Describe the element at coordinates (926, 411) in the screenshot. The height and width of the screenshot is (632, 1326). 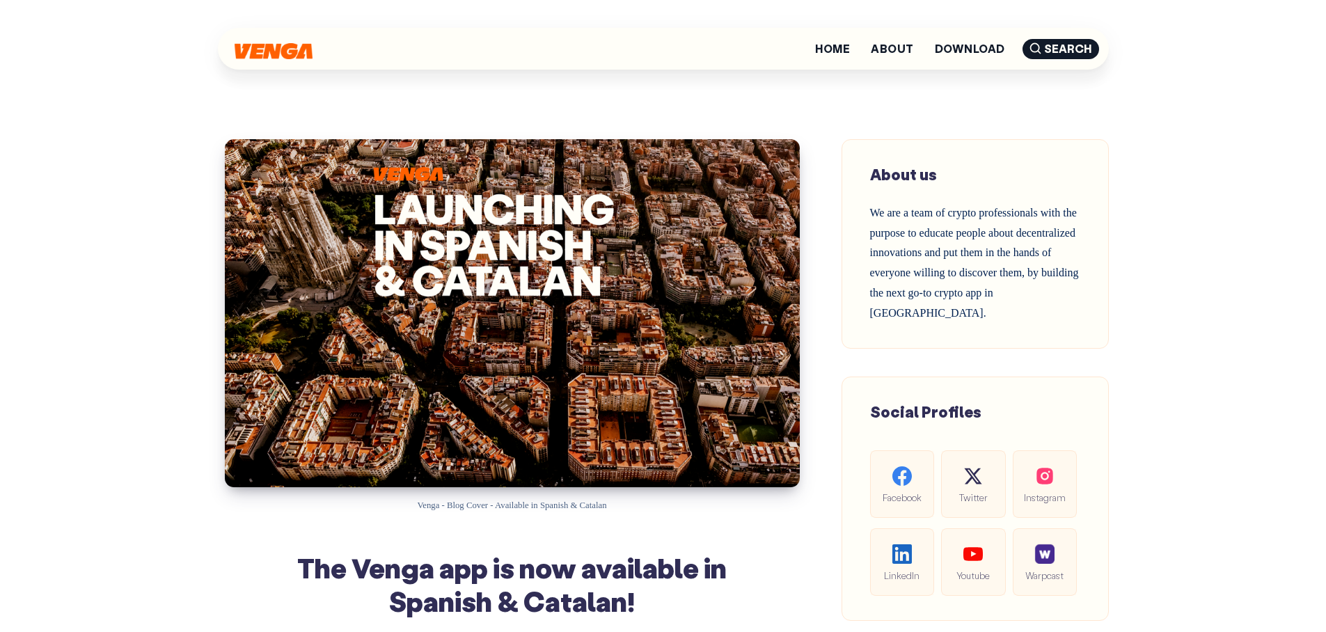
I see `span: Social Profiles` at that location.